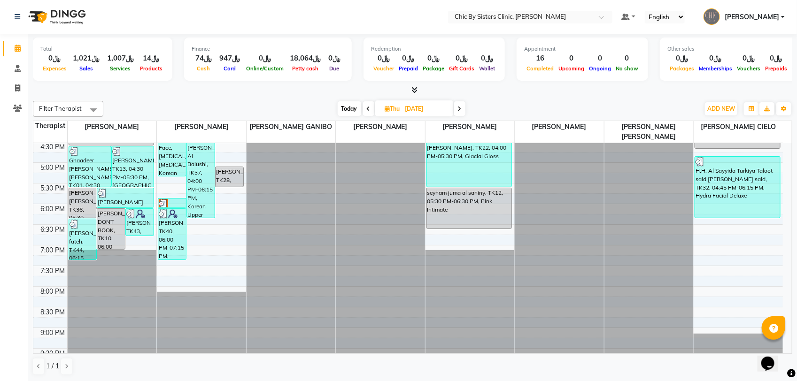 The height and width of the screenshot is (381, 797). I want to click on div: Therapist, so click(50, 126).